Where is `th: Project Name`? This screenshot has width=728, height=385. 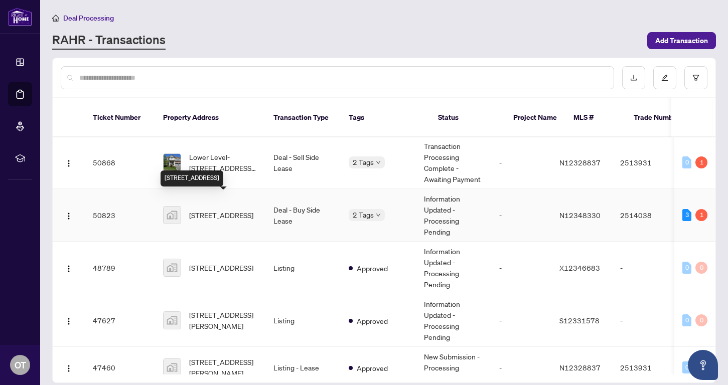 th: Project Name is located at coordinates (535, 118).